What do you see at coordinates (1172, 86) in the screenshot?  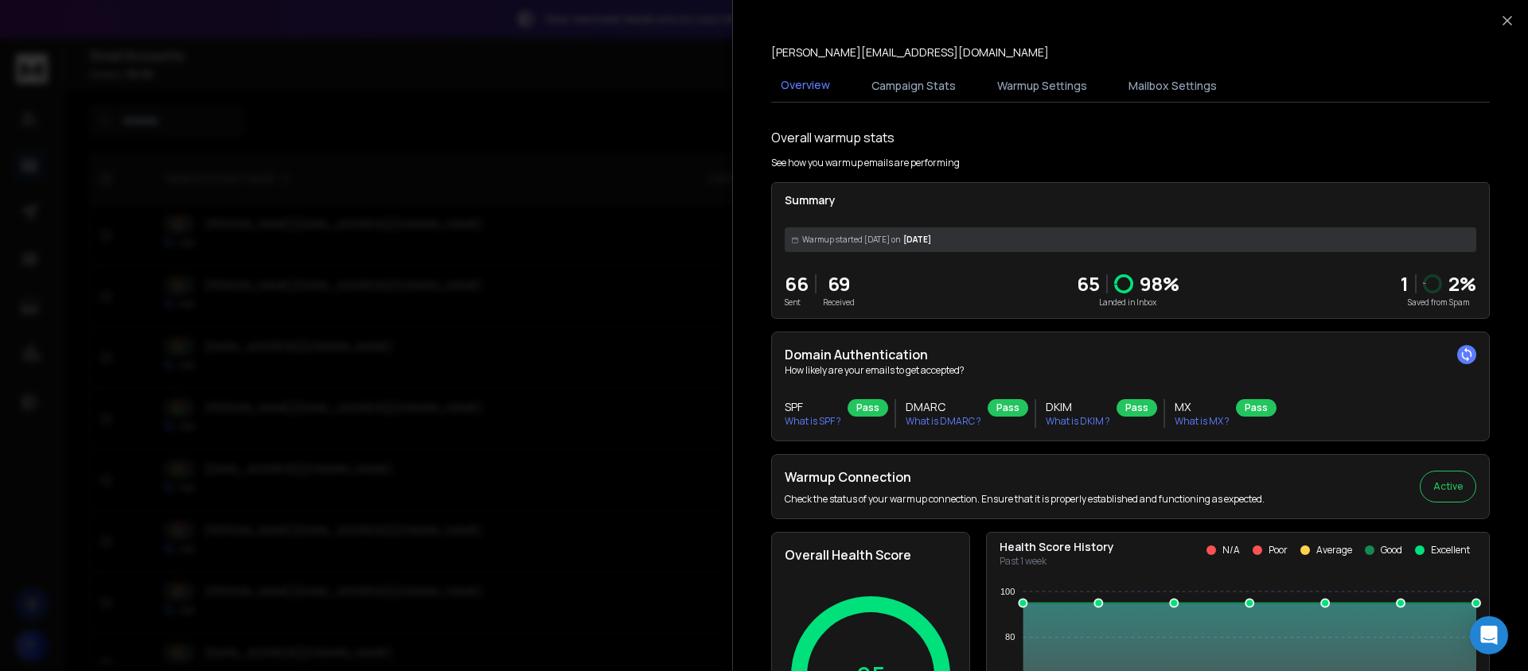 I see `button: Mailbox Settings` at bounding box center [1172, 86].